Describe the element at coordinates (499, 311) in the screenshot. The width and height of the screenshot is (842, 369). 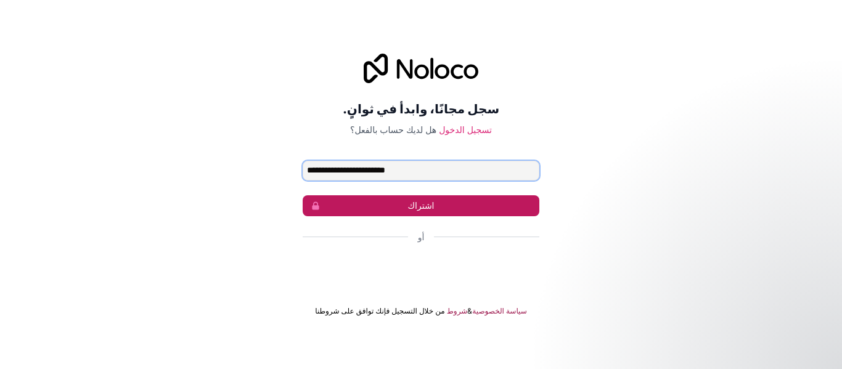
I see `font: سياسة الخصوصية` at that location.